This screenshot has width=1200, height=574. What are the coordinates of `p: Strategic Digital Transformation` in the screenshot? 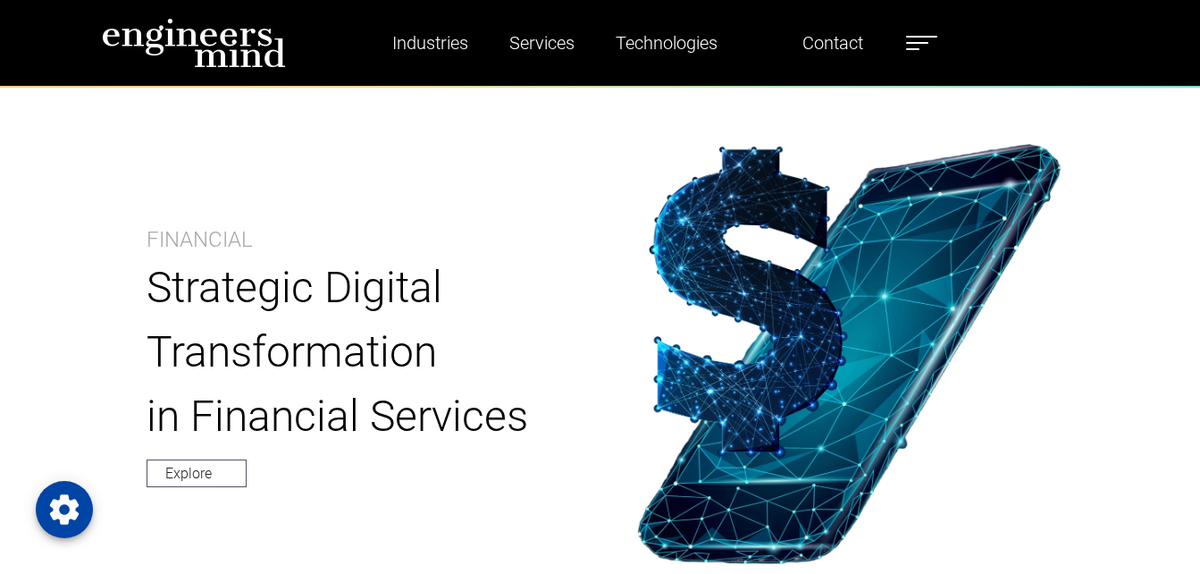 It's located at (351, 320).